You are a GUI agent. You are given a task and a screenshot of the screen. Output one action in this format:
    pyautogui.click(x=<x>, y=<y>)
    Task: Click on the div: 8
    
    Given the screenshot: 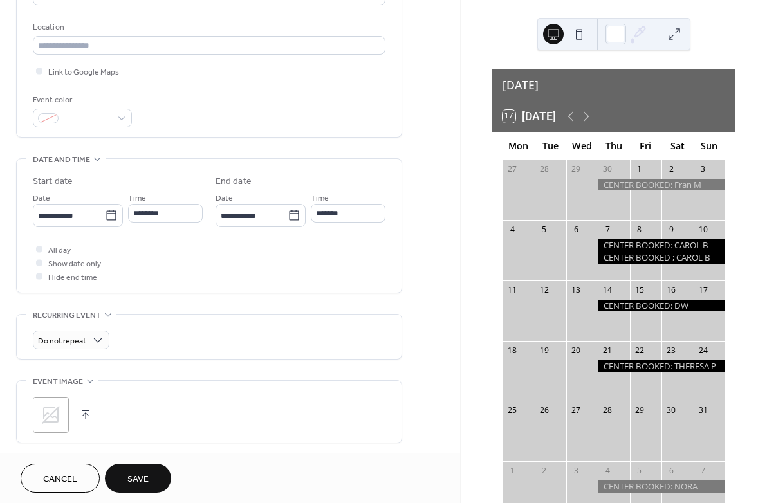 What is the action you would take?
    pyautogui.click(x=639, y=229)
    